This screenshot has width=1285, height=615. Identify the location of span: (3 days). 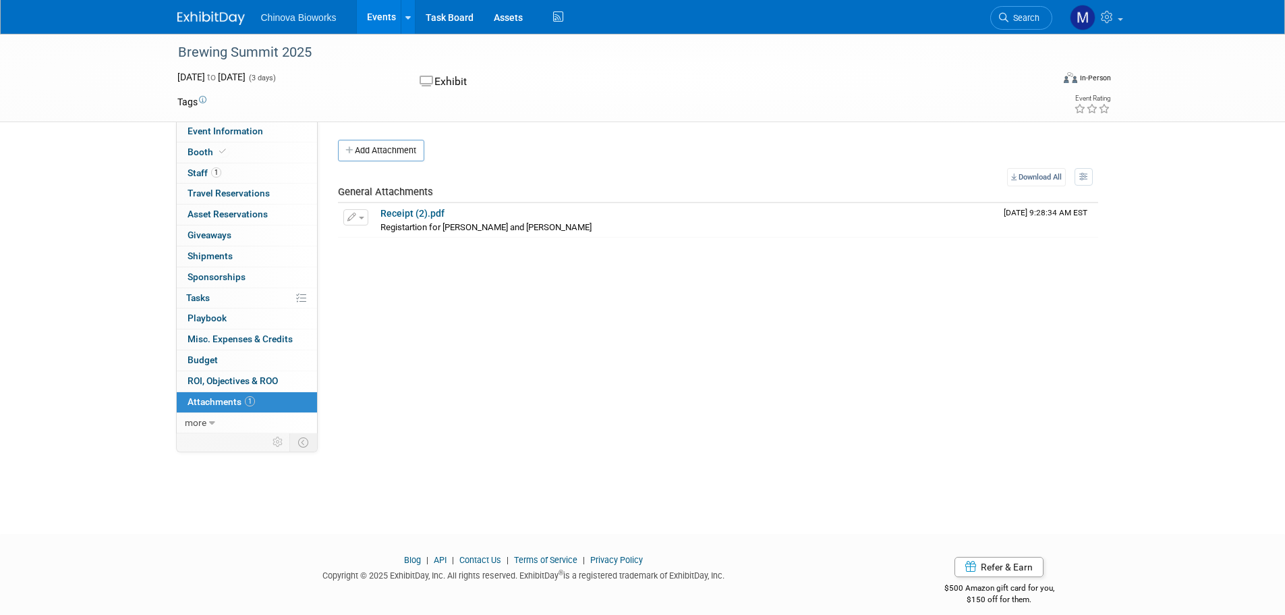
(262, 78).